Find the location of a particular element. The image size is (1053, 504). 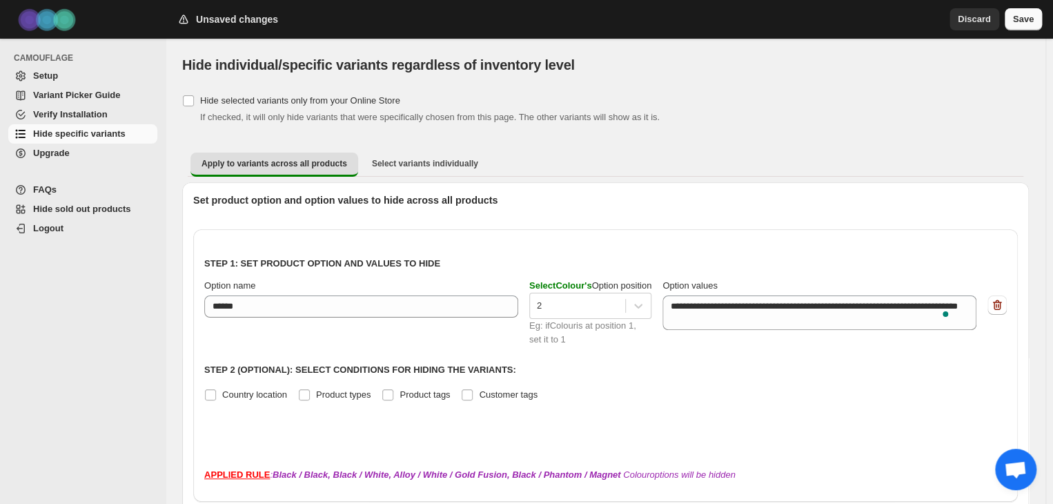

span: Option values is located at coordinates (690, 285).